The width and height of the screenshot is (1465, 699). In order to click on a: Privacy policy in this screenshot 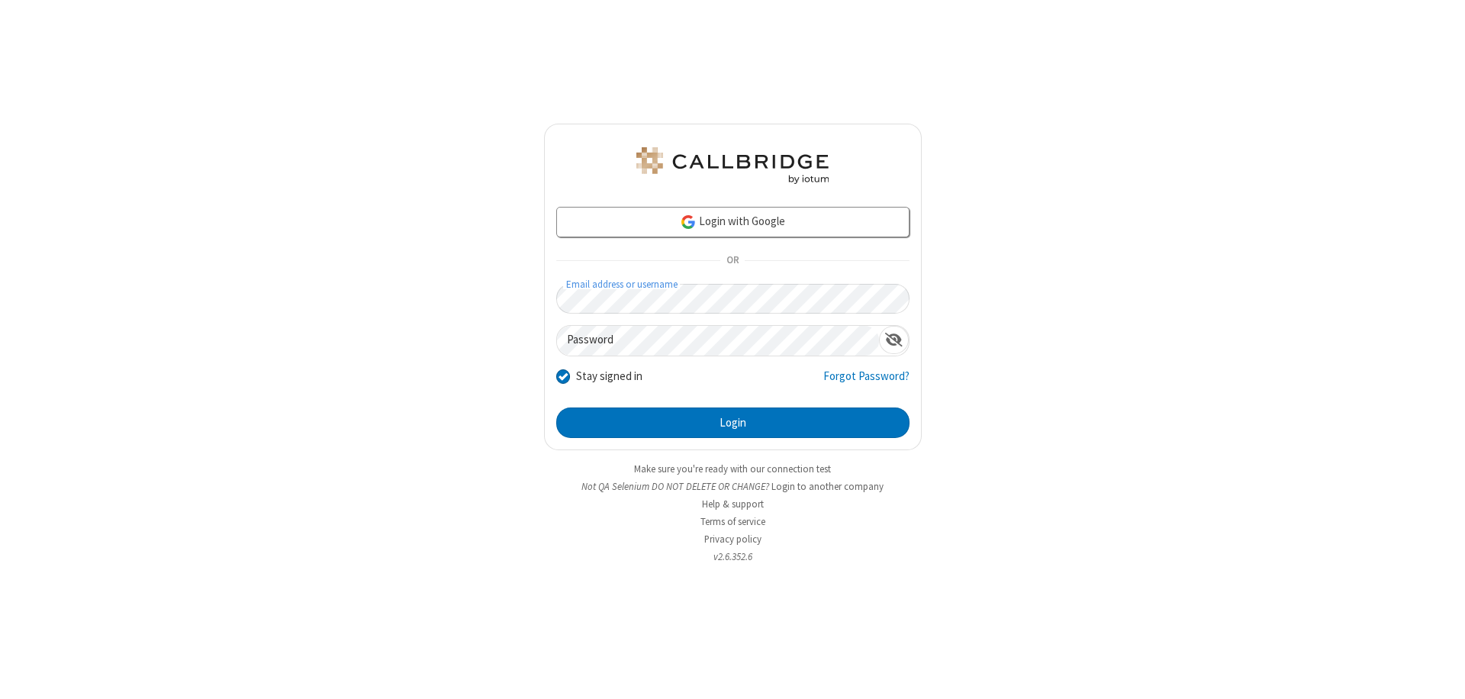, I will do `click(733, 539)`.